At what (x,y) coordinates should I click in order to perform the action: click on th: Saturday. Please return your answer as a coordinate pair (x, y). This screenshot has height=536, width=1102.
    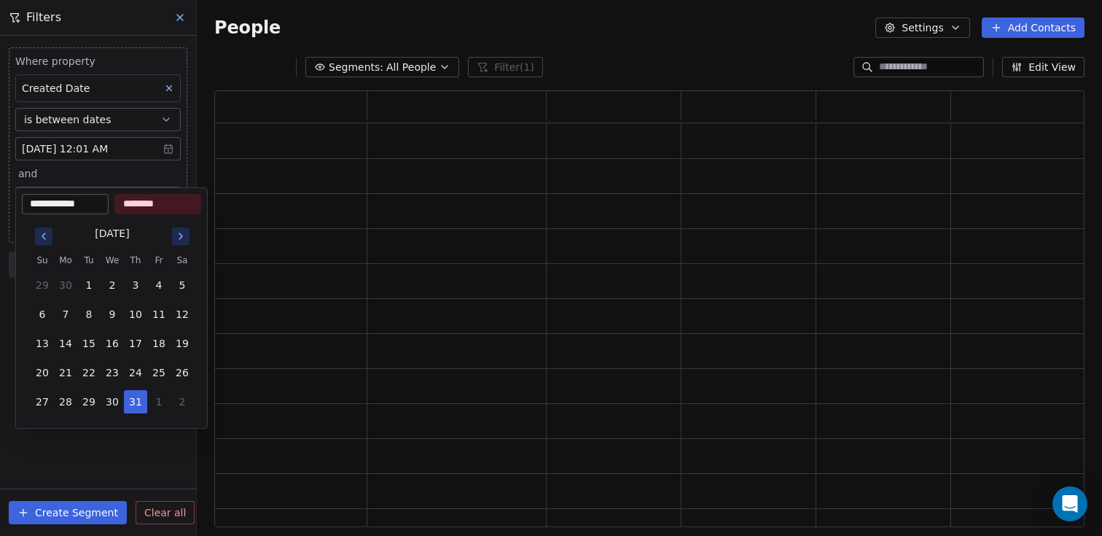
    Looking at the image, I should click on (182, 260).